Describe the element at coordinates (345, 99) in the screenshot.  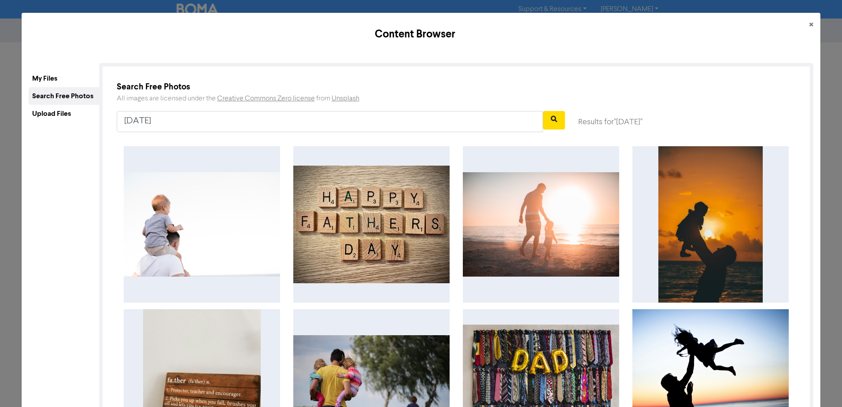
I see `a: Unsplash` at that location.